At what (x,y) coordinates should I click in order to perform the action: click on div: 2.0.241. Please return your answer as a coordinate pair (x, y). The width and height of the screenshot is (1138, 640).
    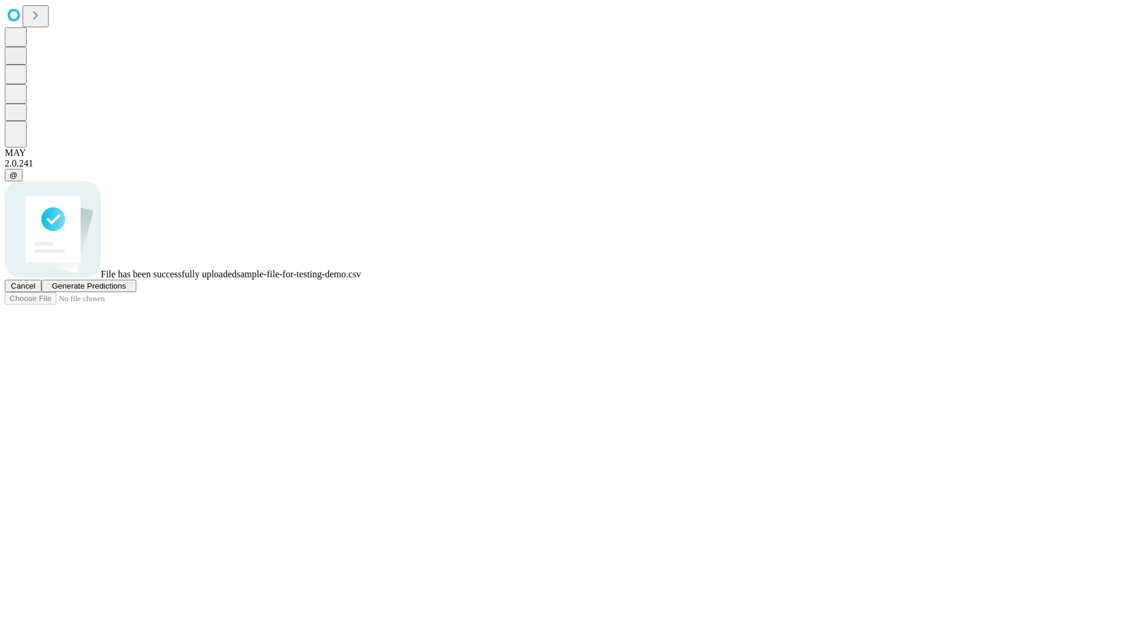
    Looking at the image, I should click on (569, 164).